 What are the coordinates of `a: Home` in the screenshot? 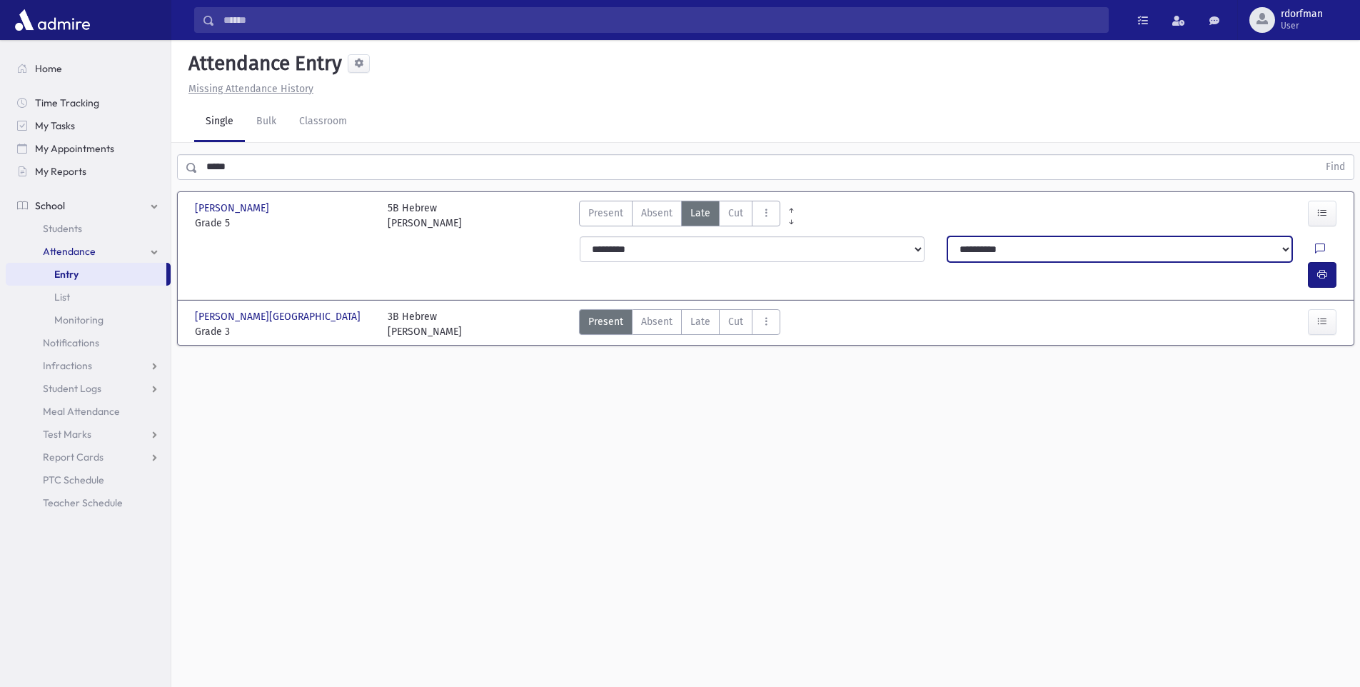 It's located at (88, 69).